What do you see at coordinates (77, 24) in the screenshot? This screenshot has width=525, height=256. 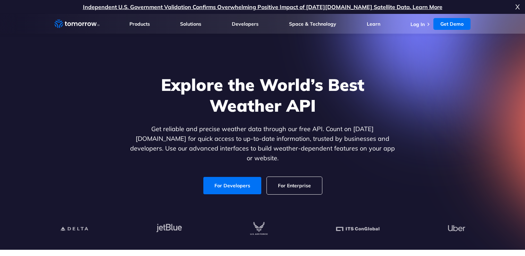 I see `a: Home link` at bounding box center [77, 24].